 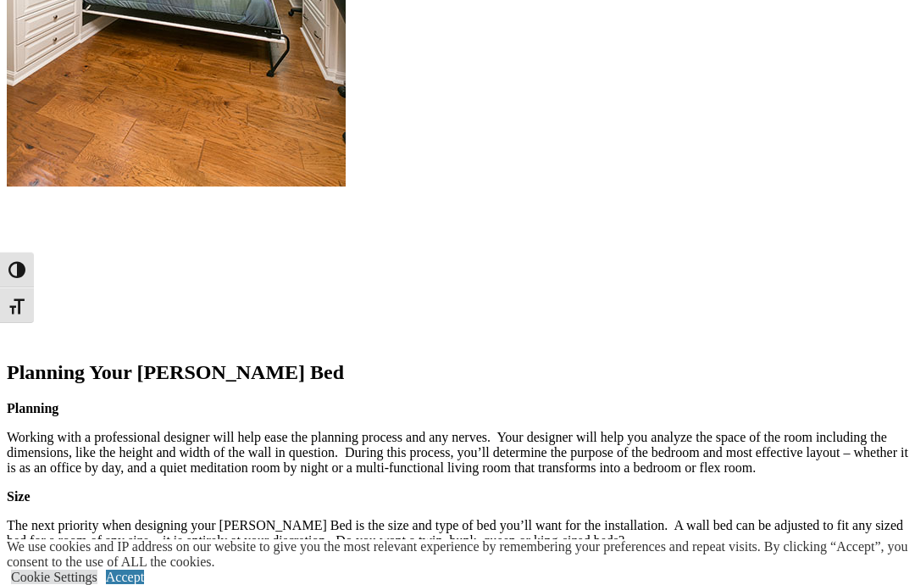 What do you see at coordinates (125, 576) in the screenshot?
I see `a: Accept` at bounding box center [125, 576].